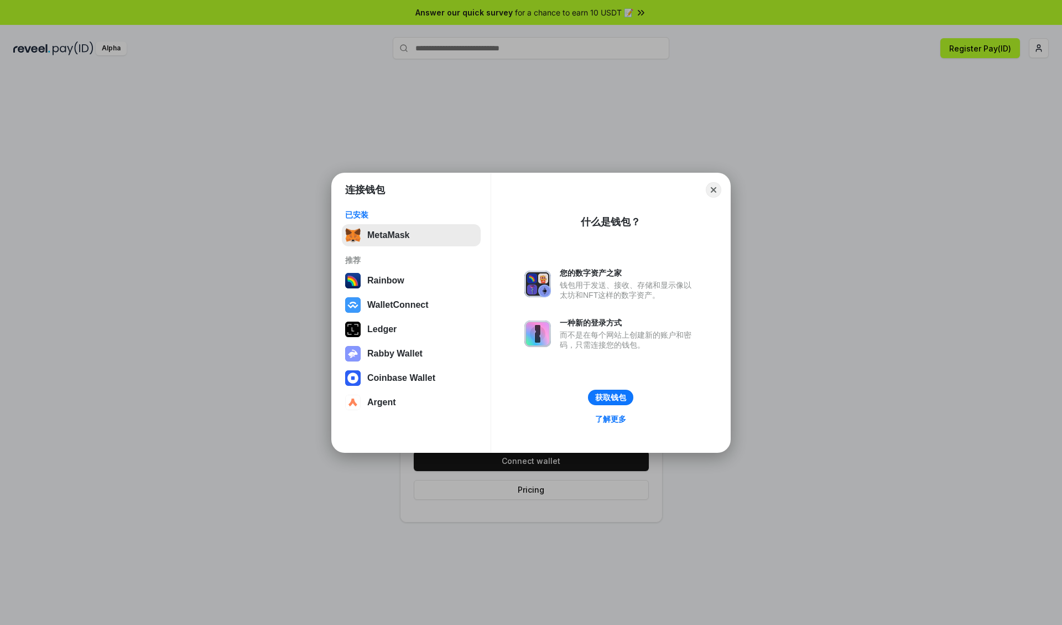 This screenshot has width=1062, height=625. Describe the element at coordinates (611, 419) in the screenshot. I see `div: 了解更多` at that location.